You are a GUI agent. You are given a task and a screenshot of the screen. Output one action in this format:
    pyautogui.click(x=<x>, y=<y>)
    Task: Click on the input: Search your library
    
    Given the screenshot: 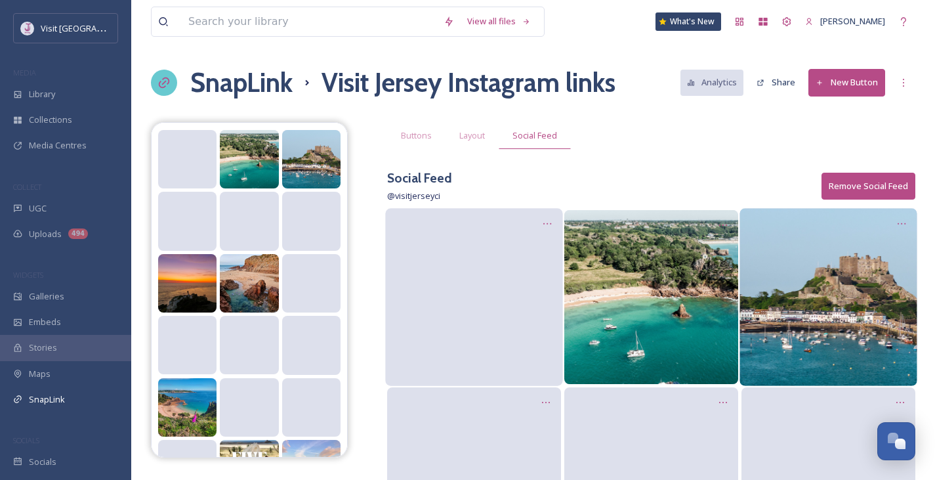 What is the action you would take?
    pyautogui.click(x=309, y=22)
    